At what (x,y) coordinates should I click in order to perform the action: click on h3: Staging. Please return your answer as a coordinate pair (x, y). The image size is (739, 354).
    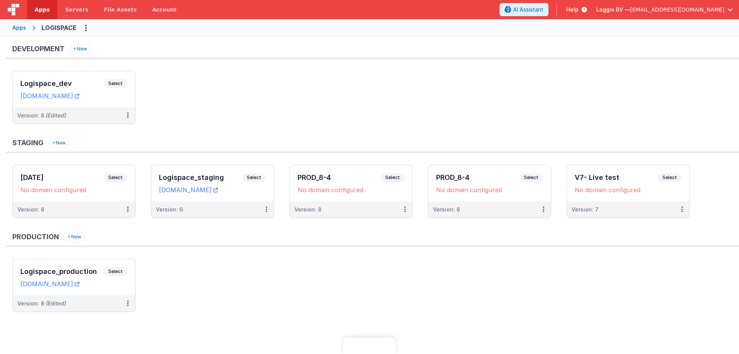
    Looking at the image, I should click on (28, 143).